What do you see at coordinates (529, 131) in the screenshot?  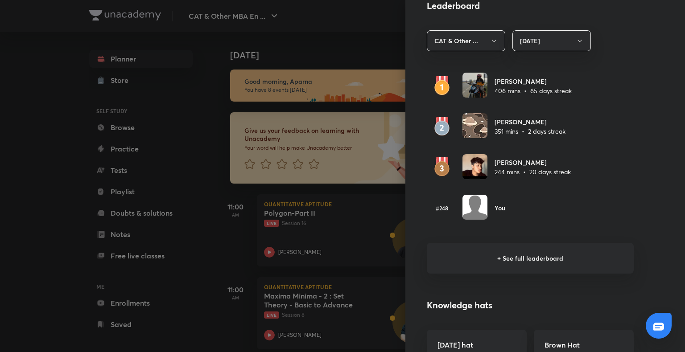 I see `p: 351 mins • 2 days streak` at bounding box center [529, 131].